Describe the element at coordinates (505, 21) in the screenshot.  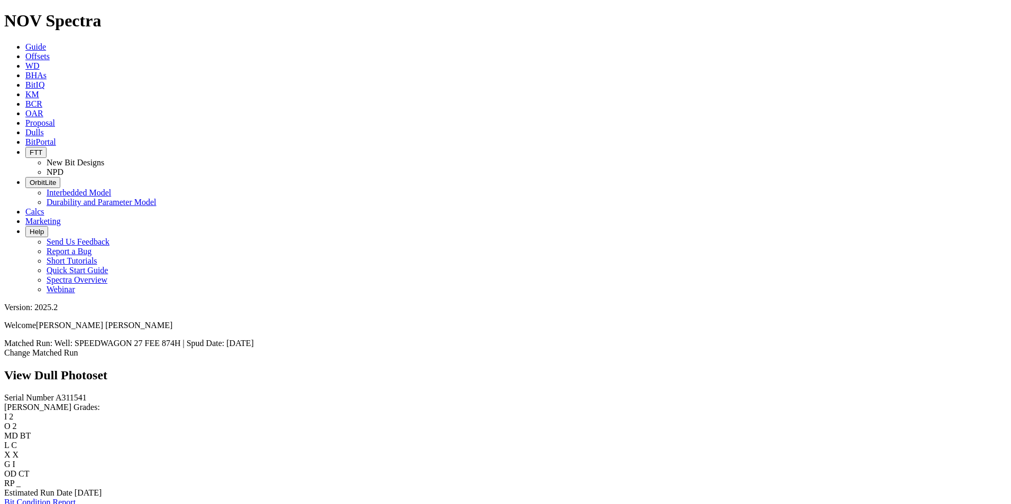
I see `h1: NOV Spectra` at that location.